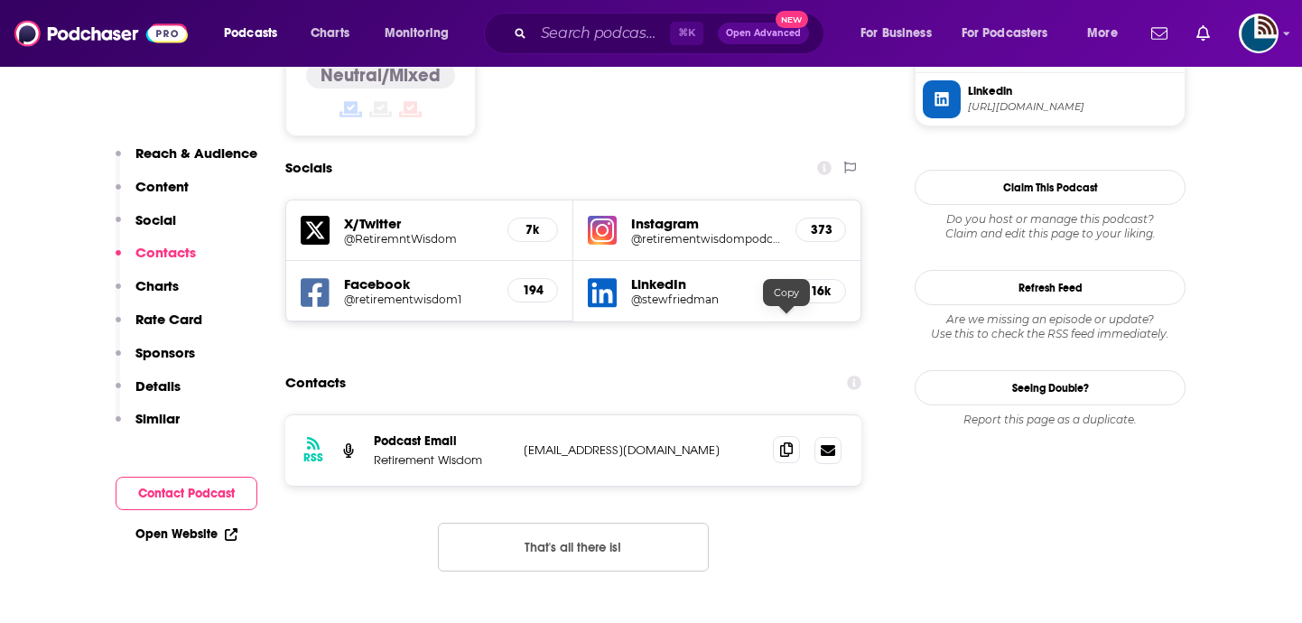 The height and width of the screenshot is (623, 1302). I want to click on button: Content, so click(152, 194).